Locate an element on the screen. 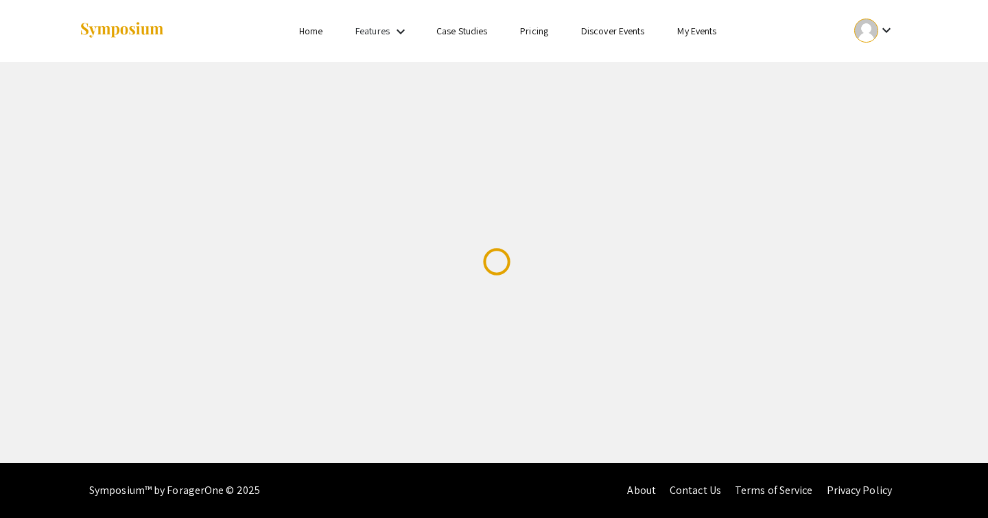 Image resolution: width=988 pixels, height=518 pixels. a: Contact Us is located at coordinates (695, 489).